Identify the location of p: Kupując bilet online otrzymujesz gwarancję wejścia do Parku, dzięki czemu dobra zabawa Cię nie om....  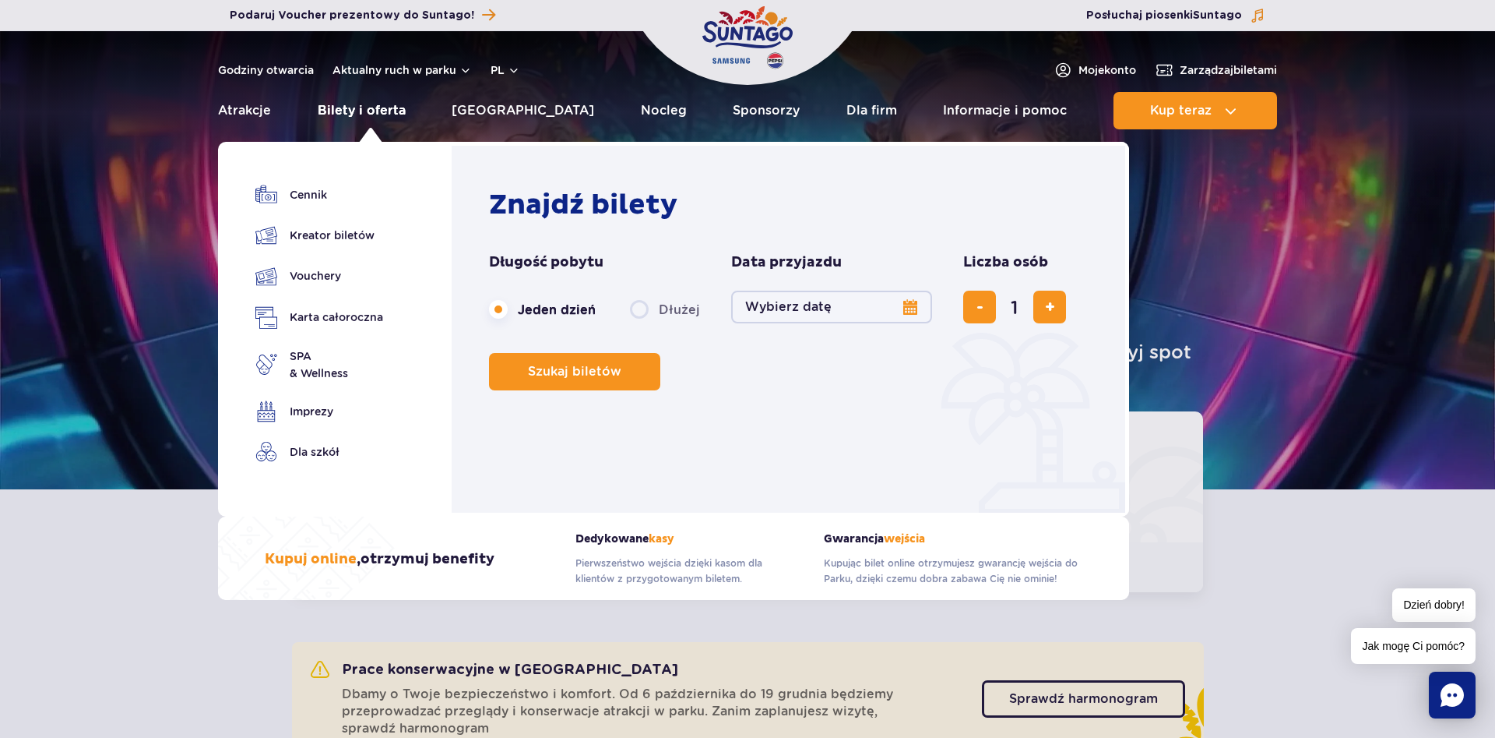
(953, 571).